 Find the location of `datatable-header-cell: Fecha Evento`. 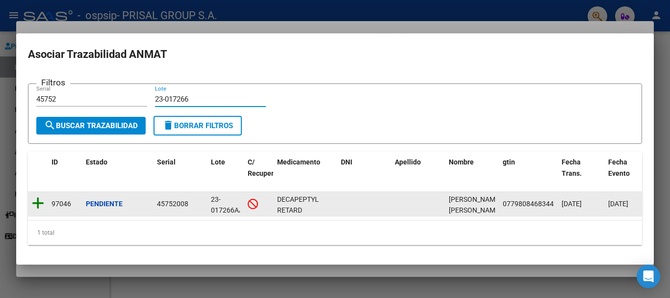

datatable-header-cell: Fecha Evento is located at coordinates (627, 173).